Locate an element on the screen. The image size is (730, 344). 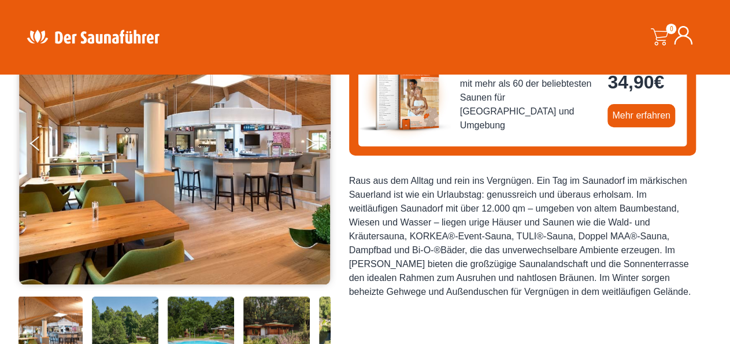
div: Raus aus dem Alltag und rein ins Vergnügen. Ein Tag im Saunadorf im märkischen Sauerland ist wie ... is located at coordinates (523, 236).